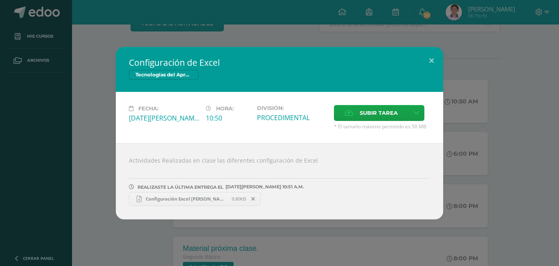 The image size is (559, 266). I want to click on span: * El tamaño máximo permitido es 50 MB, so click(382, 126).